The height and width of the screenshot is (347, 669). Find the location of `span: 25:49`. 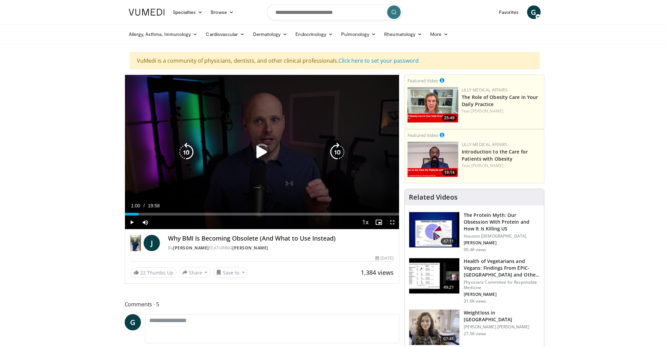

span: 25:49 is located at coordinates (449, 118).